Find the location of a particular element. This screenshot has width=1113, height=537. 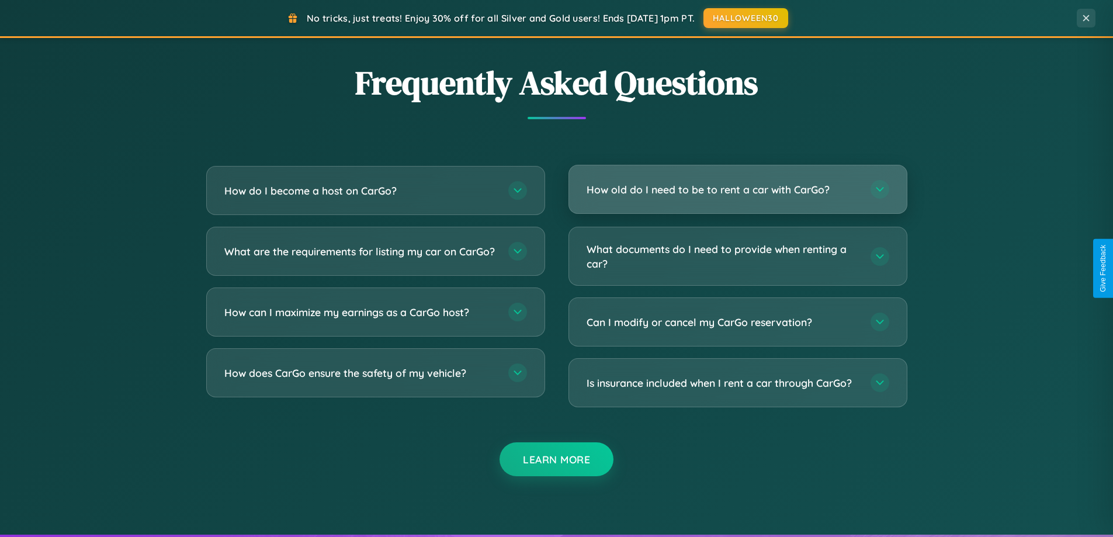

h2: Frequently Asked Questions is located at coordinates (557, 82).